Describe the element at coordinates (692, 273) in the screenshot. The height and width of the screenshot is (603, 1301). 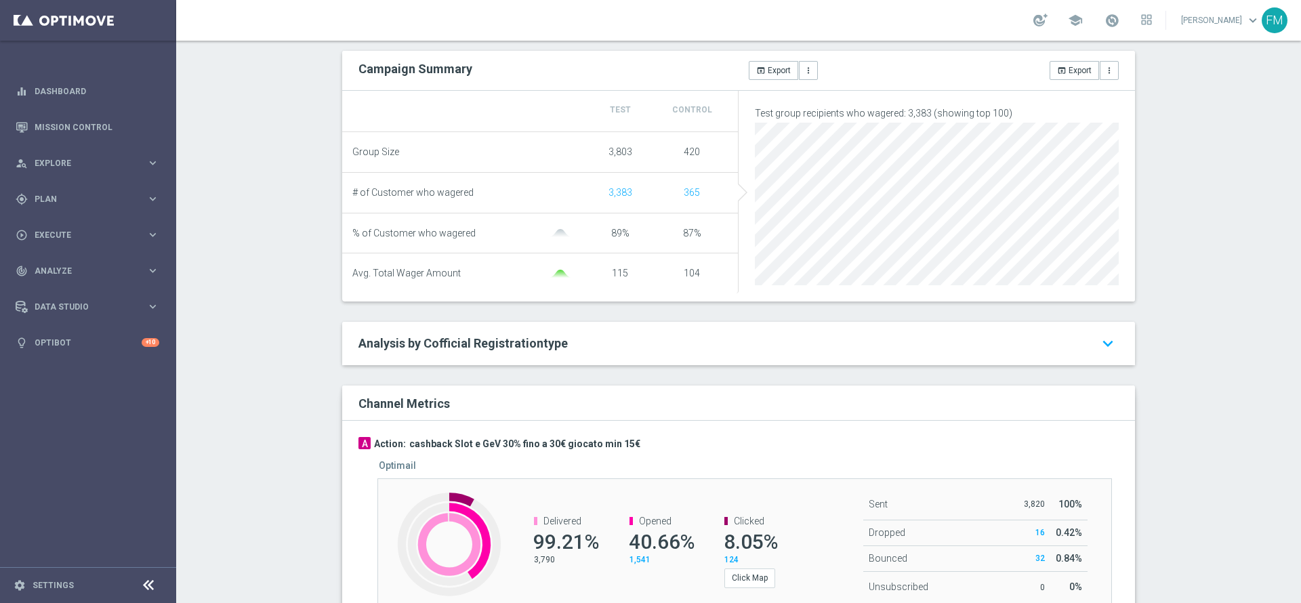
I see `span: 104` at that location.